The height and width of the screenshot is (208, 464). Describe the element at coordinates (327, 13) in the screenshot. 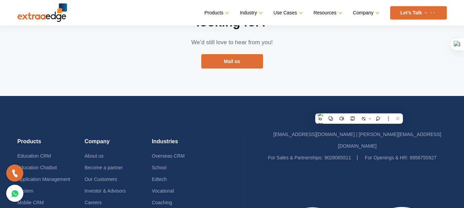

I see `a: Resources` at that location.